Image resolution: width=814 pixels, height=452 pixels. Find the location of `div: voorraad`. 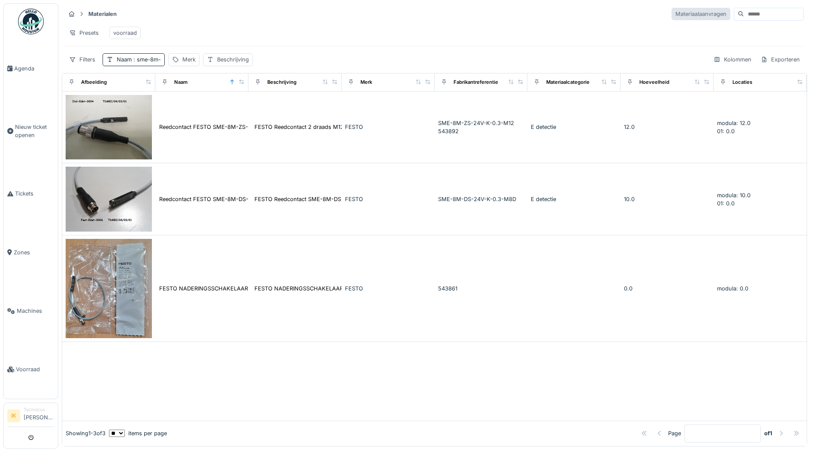

div: voorraad is located at coordinates (125, 33).